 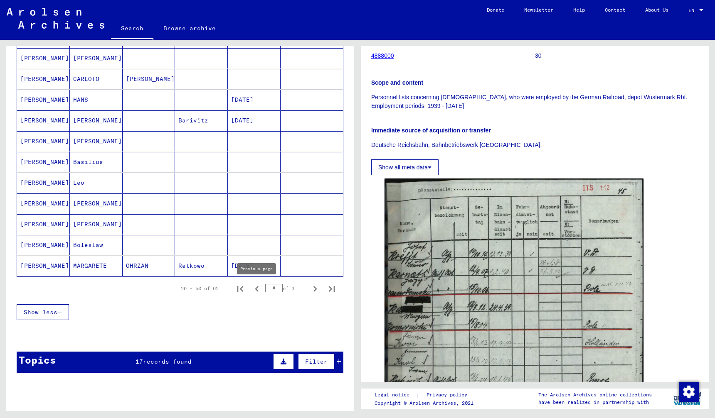 I want to click on div: Topics, so click(x=37, y=360).